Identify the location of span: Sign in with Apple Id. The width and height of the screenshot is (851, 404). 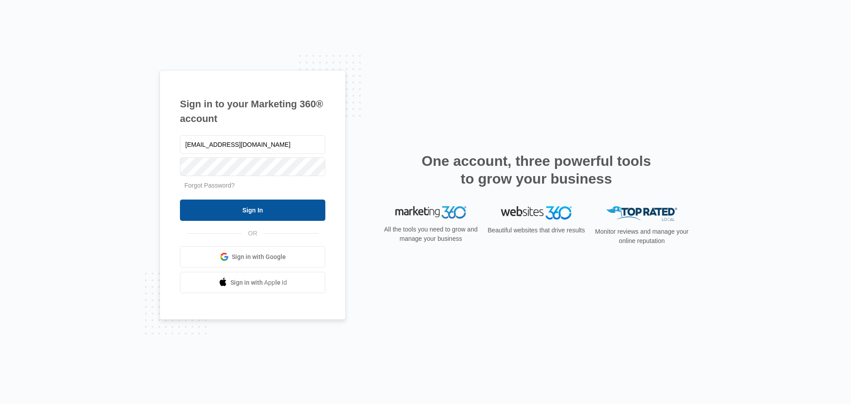
(259, 282).